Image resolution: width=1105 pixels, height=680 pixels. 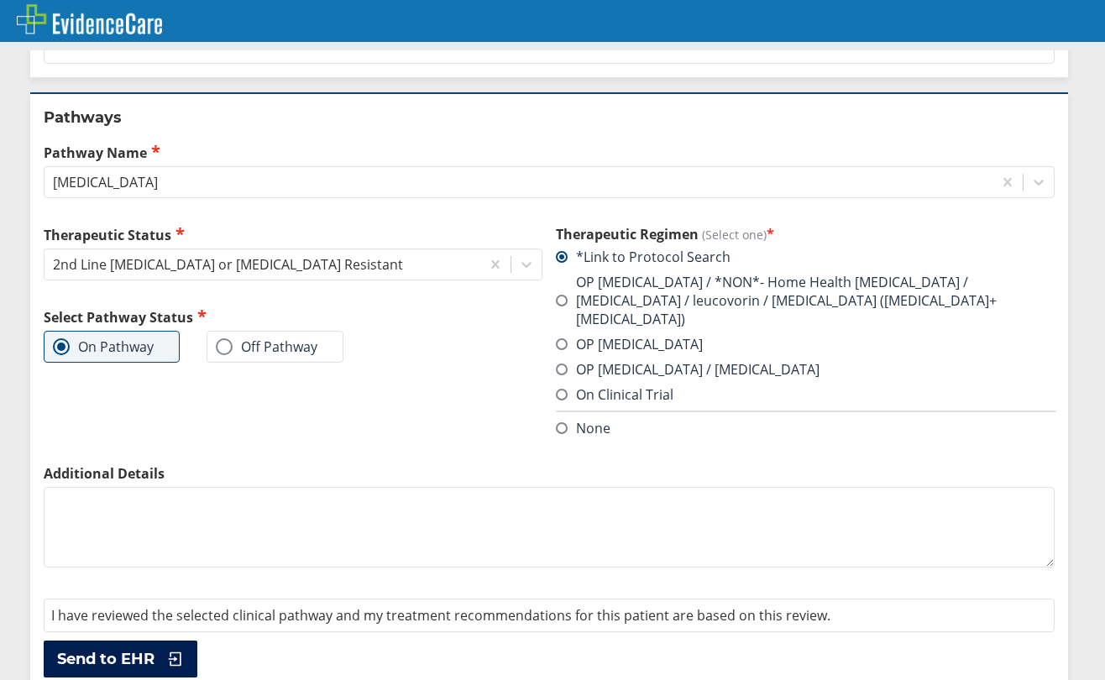 I want to click on label: Off Pathway, so click(x=266, y=347).